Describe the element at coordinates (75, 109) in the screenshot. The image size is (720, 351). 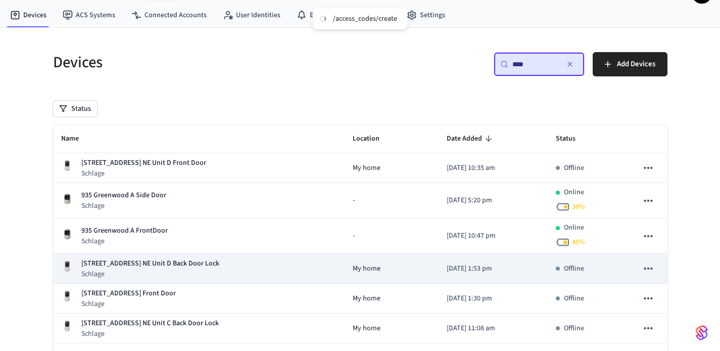
I see `button: Status` at that location.